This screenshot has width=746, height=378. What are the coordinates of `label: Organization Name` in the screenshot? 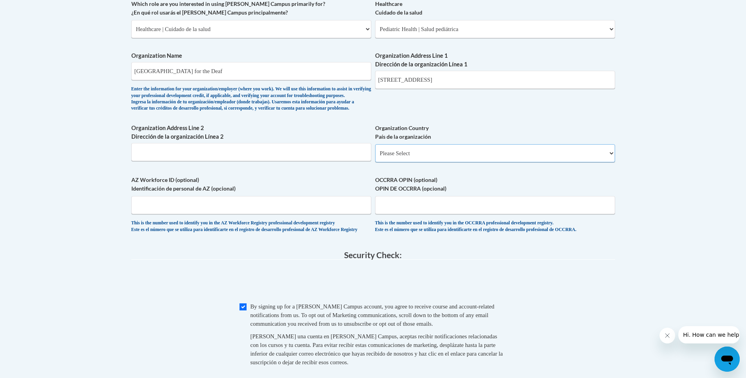 It's located at (251, 56).